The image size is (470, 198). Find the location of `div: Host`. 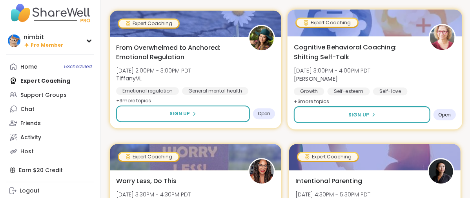

div: Host is located at coordinates (27, 152).